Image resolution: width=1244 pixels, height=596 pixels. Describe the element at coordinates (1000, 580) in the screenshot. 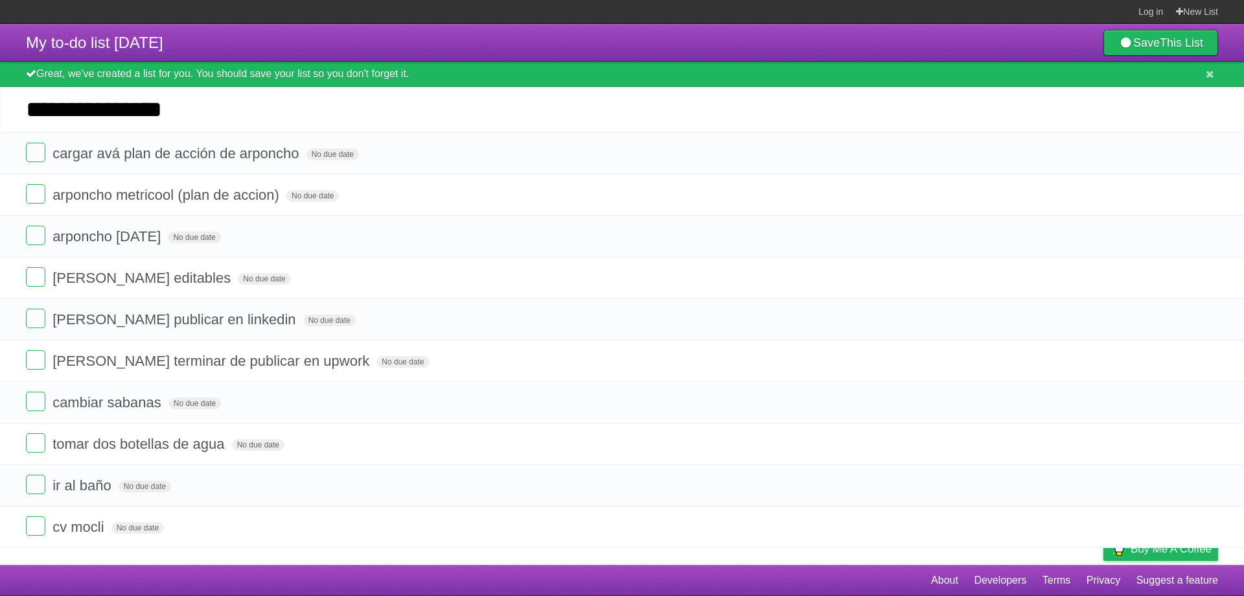

I see `a: Developers` at that location.